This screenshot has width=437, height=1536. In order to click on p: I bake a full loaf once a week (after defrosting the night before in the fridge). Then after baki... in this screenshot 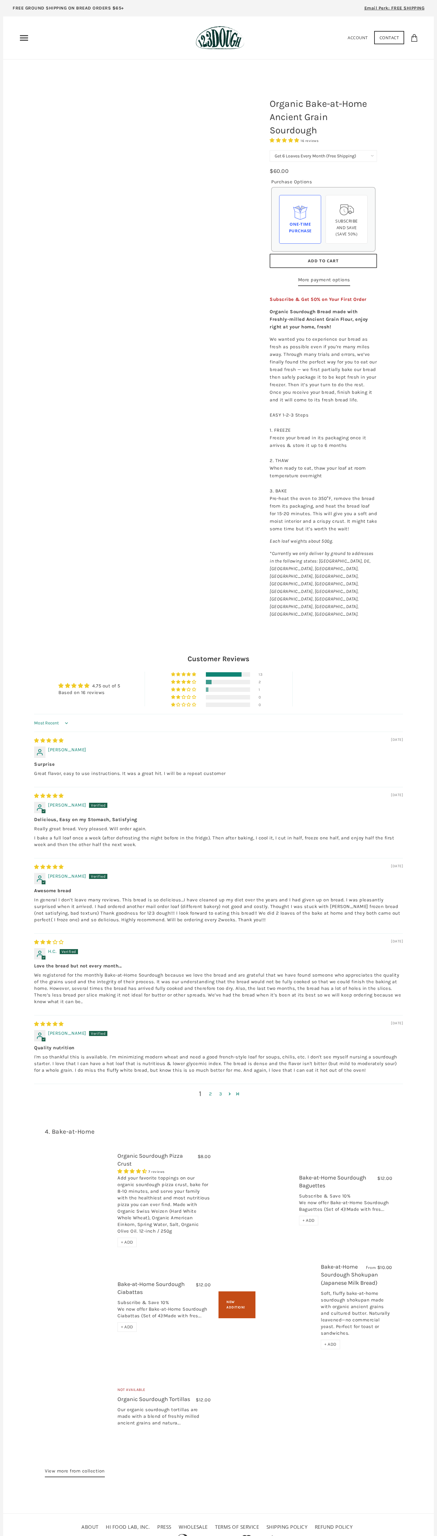, I will do `click(219, 841)`.